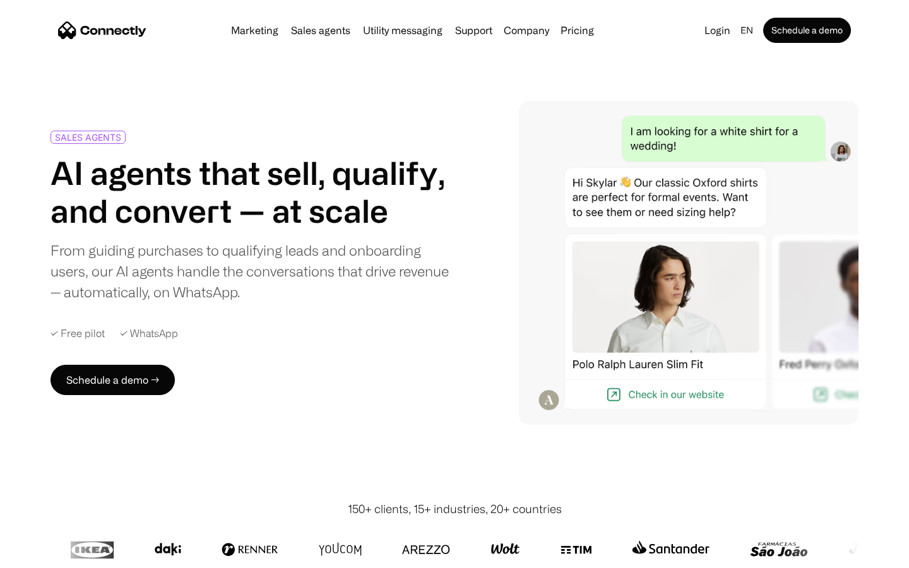  I want to click on a: Pricing, so click(577, 30).